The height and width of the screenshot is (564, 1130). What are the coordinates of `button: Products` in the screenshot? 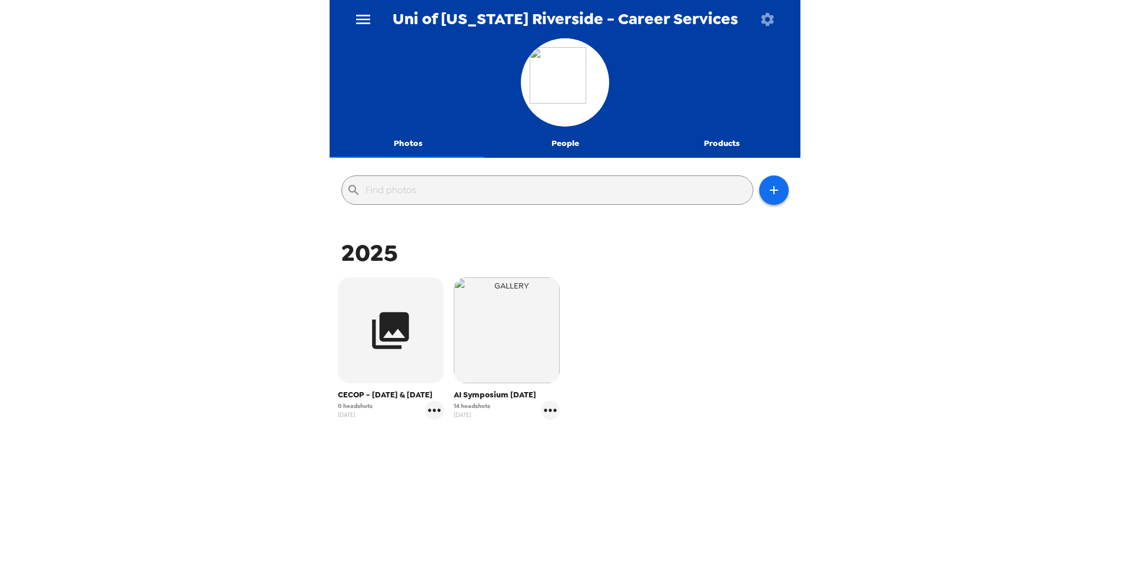 It's located at (721, 144).